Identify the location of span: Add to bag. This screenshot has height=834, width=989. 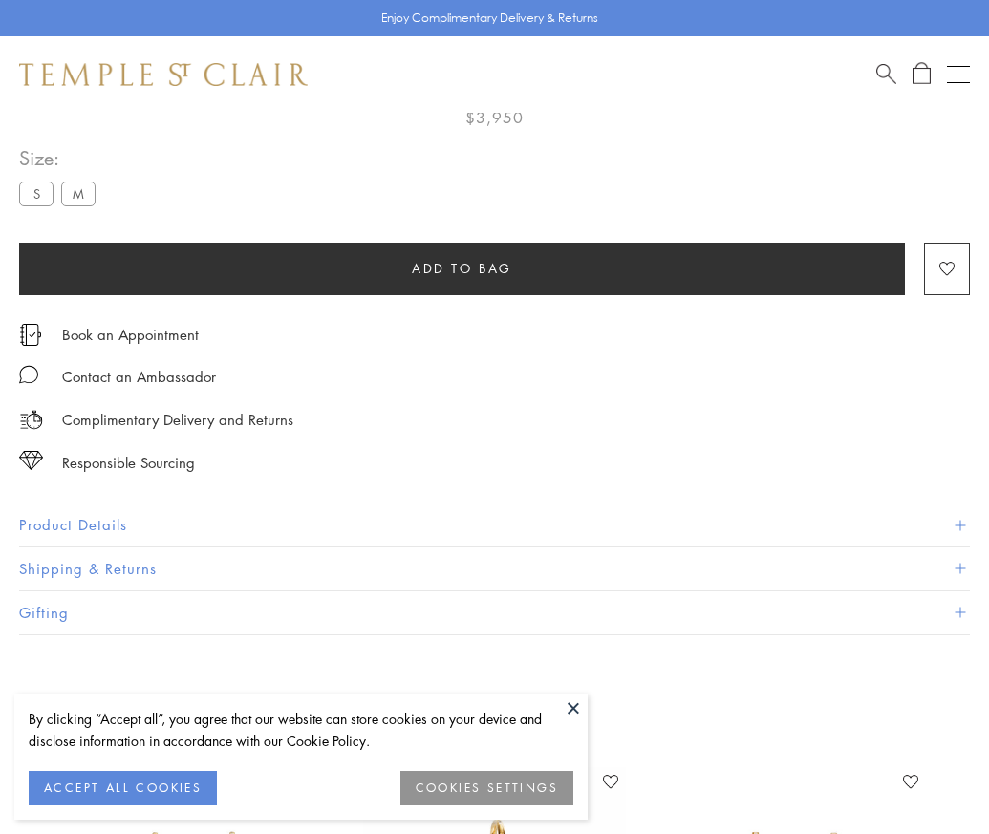
(462, 269).